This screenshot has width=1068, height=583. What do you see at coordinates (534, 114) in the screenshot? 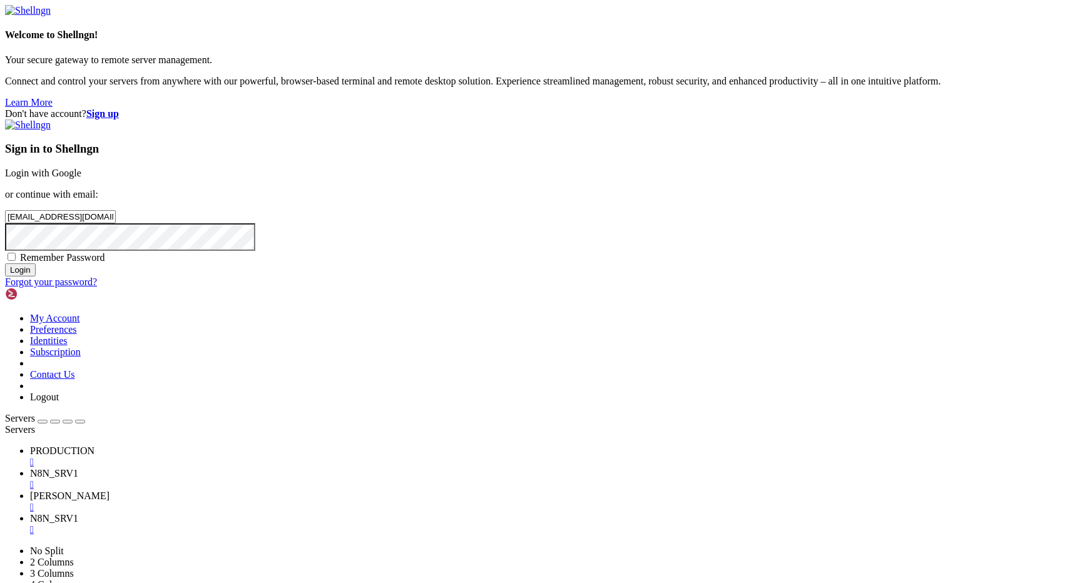
I see `div: Don't have account?` at bounding box center [534, 114].